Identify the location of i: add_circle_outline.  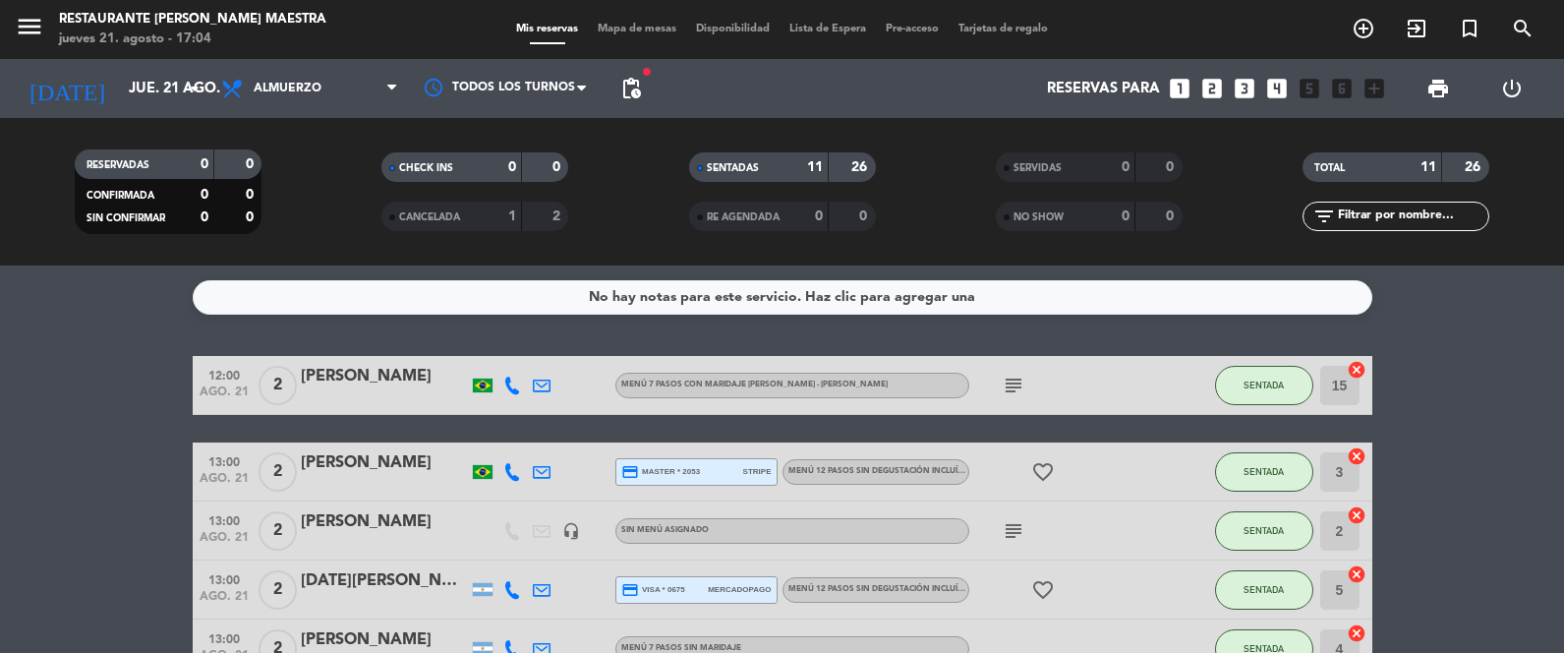
(1364, 29).